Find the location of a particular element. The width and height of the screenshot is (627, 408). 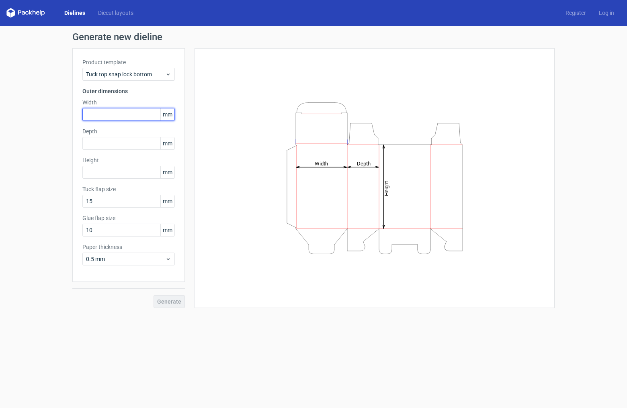

h1: Generate new dieline is located at coordinates (313, 37).